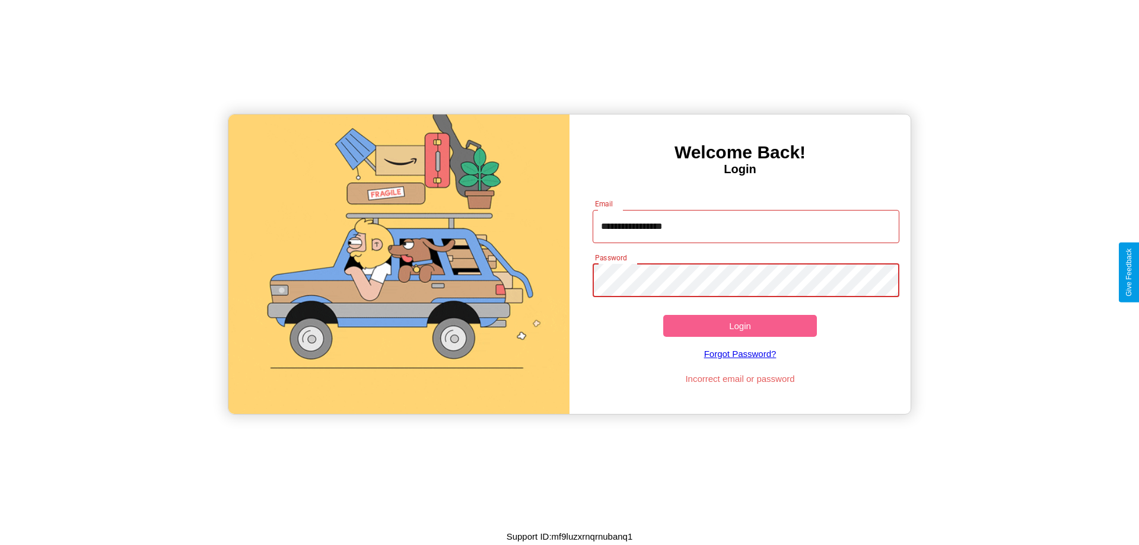 The height and width of the screenshot is (545, 1139). What do you see at coordinates (611, 258) in the screenshot?
I see `label: Password` at bounding box center [611, 258].